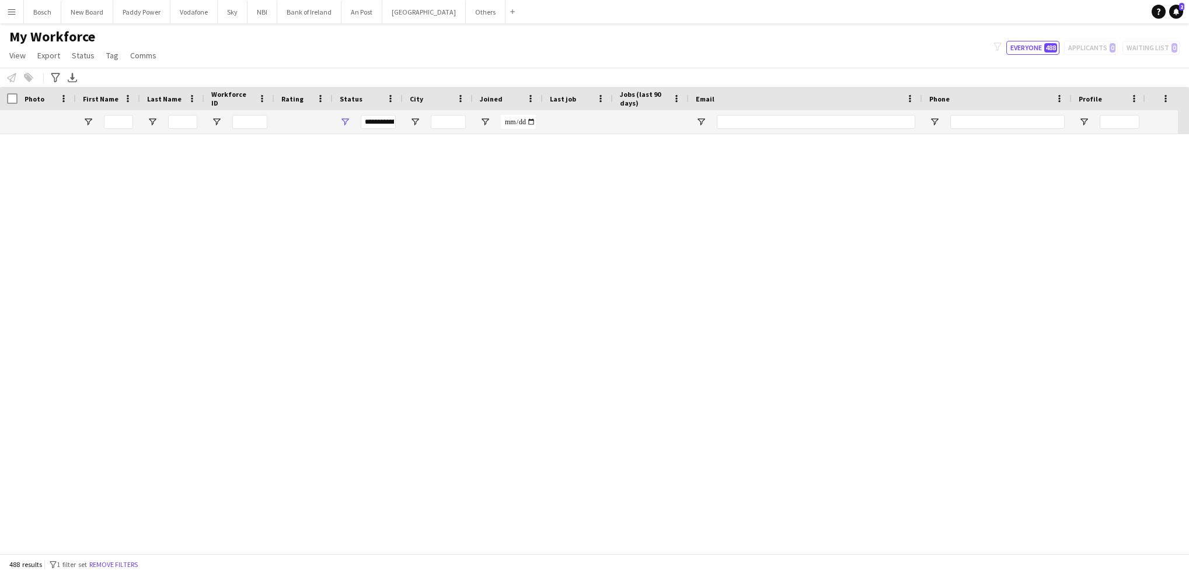 This screenshot has width=1189, height=574. What do you see at coordinates (416, 99) in the screenshot?
I see `span: City` at bounding box center [416, 99].